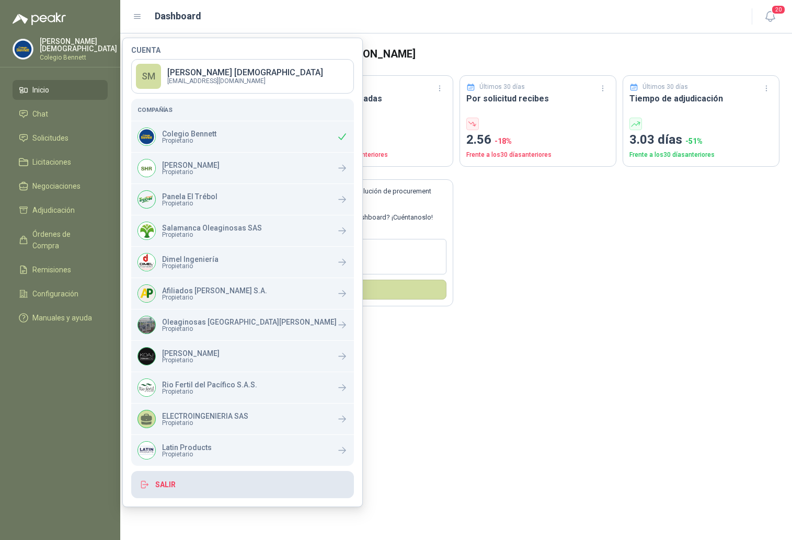  What do you see at coordinates (538, 98) in the screenshot?
I see `h3: Por solicitud recibes` at bounding box center [538, 98].